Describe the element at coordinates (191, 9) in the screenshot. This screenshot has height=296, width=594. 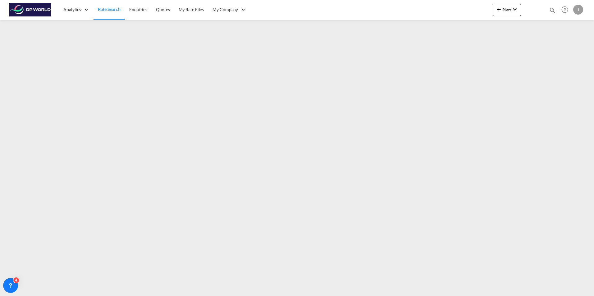
I see `span: My Rate Files` at that location.